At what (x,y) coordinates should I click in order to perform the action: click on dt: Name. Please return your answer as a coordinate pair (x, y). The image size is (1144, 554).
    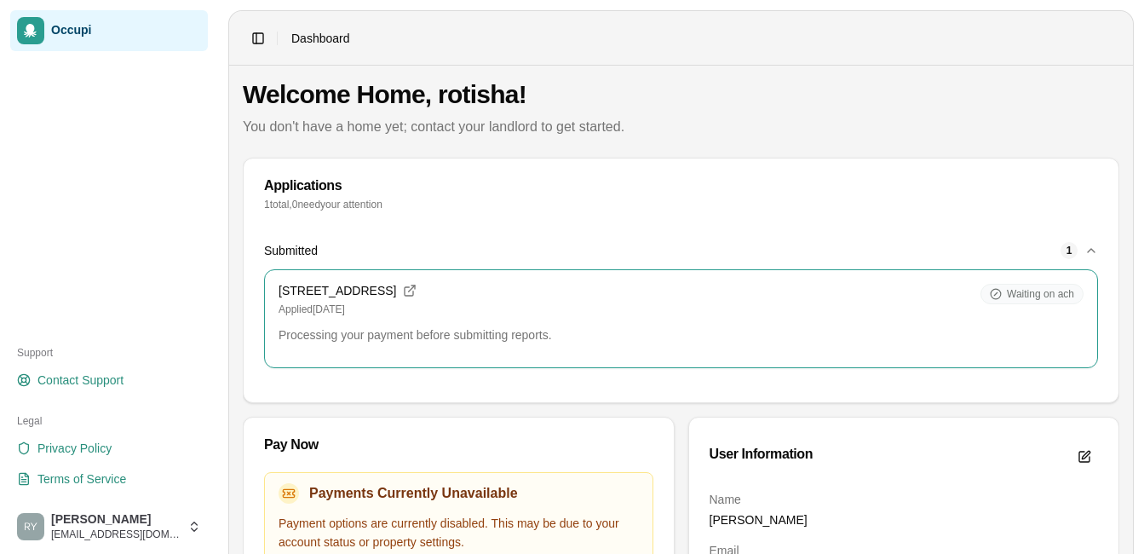
    Looking at the image, I should click on (904, 499).